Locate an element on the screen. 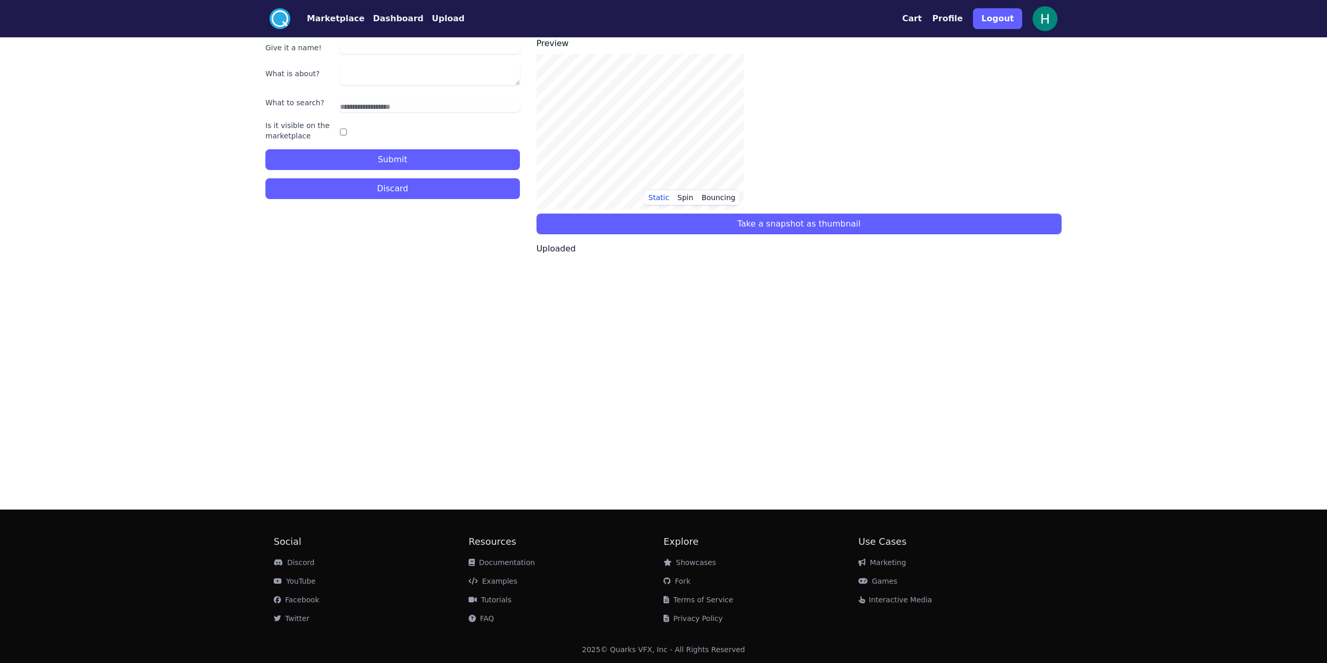  a: Terms of Service is located at coordinates (698, 600).